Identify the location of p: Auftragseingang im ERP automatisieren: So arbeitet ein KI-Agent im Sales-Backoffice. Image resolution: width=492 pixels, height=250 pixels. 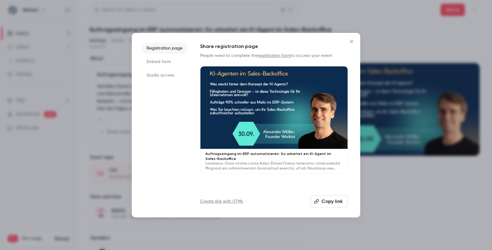
(274, 156).